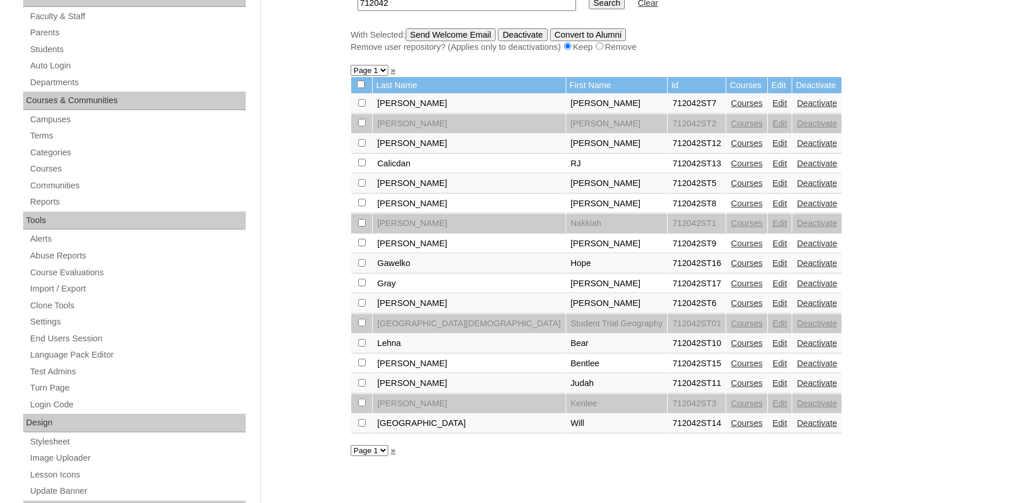  Describe the element at coordinates (469, 164) in the screenshot. I see `td: Calicdan` at that location.